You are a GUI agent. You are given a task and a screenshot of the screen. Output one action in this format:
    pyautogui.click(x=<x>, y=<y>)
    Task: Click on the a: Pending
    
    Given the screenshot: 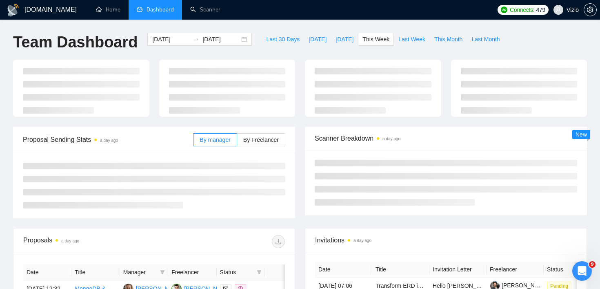 What is the action you would take?
    pyautogui.click(x=561, y=286)
    